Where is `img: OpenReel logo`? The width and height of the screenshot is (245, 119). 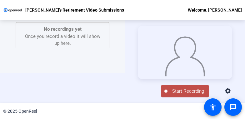 img: OpenReel logo is located at coordinates (13, 10).